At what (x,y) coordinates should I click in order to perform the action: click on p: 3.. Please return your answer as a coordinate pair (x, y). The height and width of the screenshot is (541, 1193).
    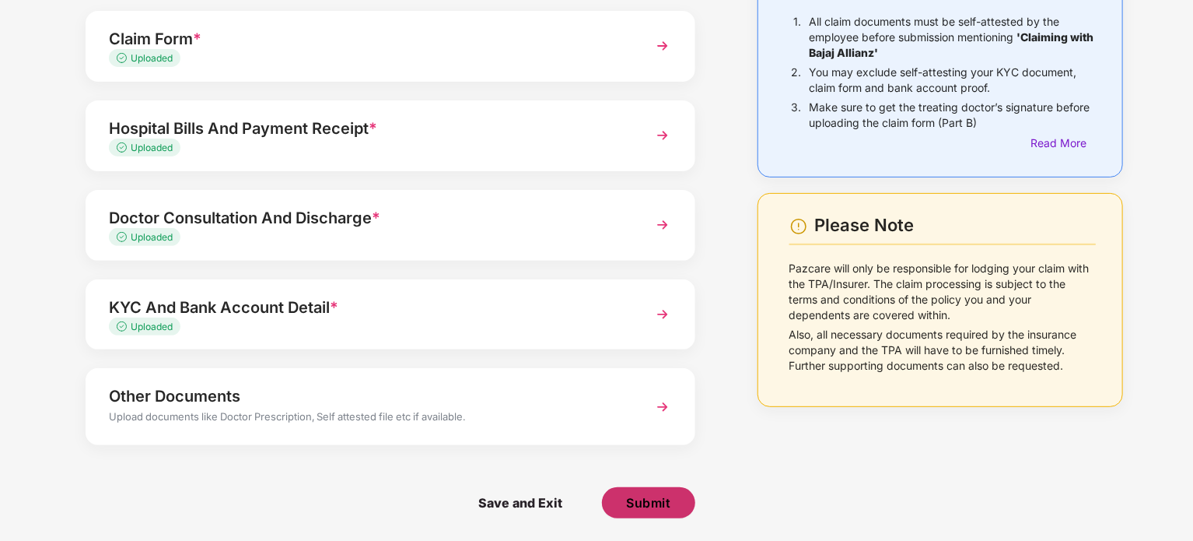
    Looking at the image, I should click on (796, 115).